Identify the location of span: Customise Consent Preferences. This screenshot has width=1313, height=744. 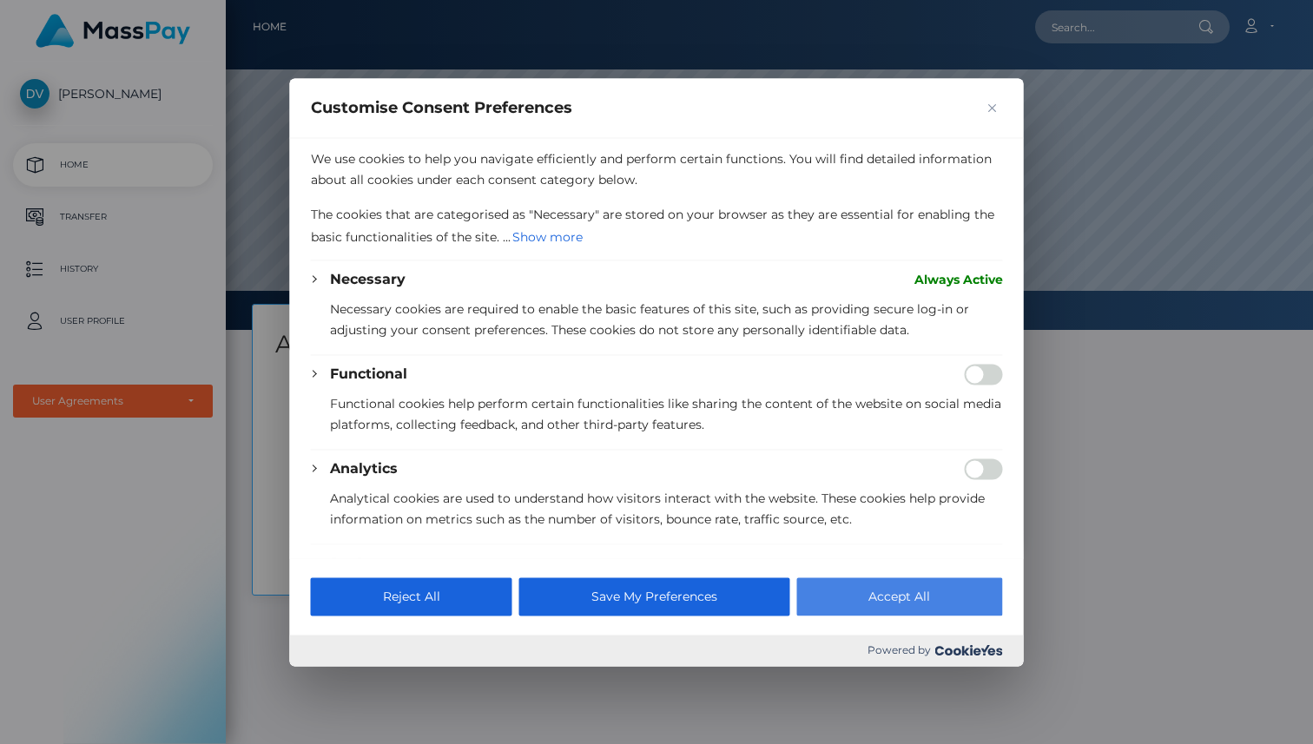
(441, 108).